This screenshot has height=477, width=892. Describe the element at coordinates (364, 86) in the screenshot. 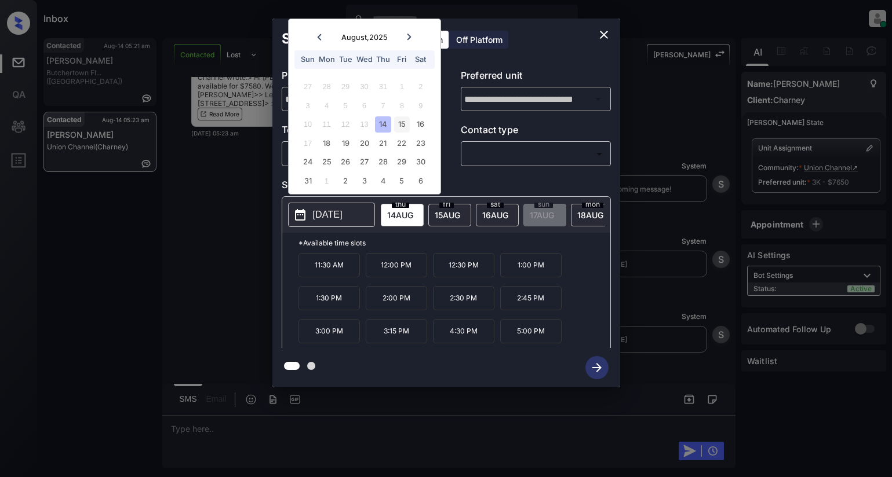

I see `div: Not available Wednesday, July 30th, 2025` at that location.